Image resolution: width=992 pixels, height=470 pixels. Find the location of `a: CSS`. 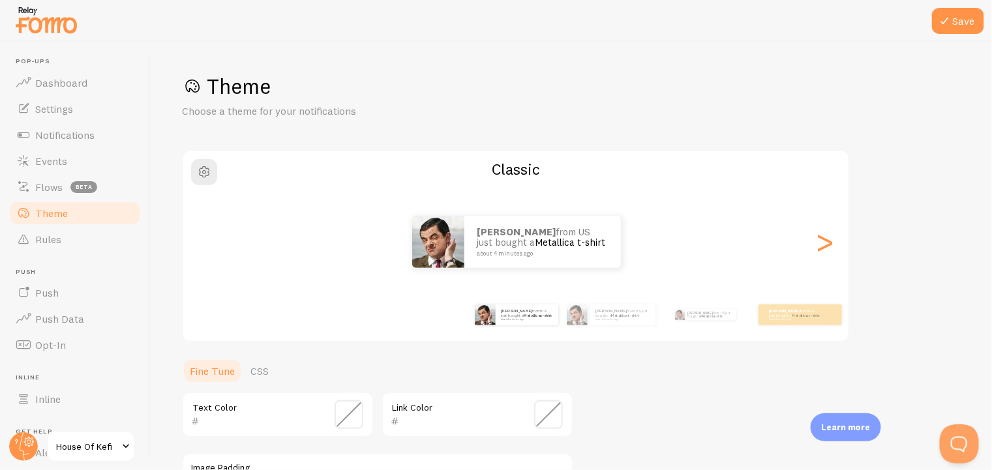

a: CSS is located at coordinates (260, 371).